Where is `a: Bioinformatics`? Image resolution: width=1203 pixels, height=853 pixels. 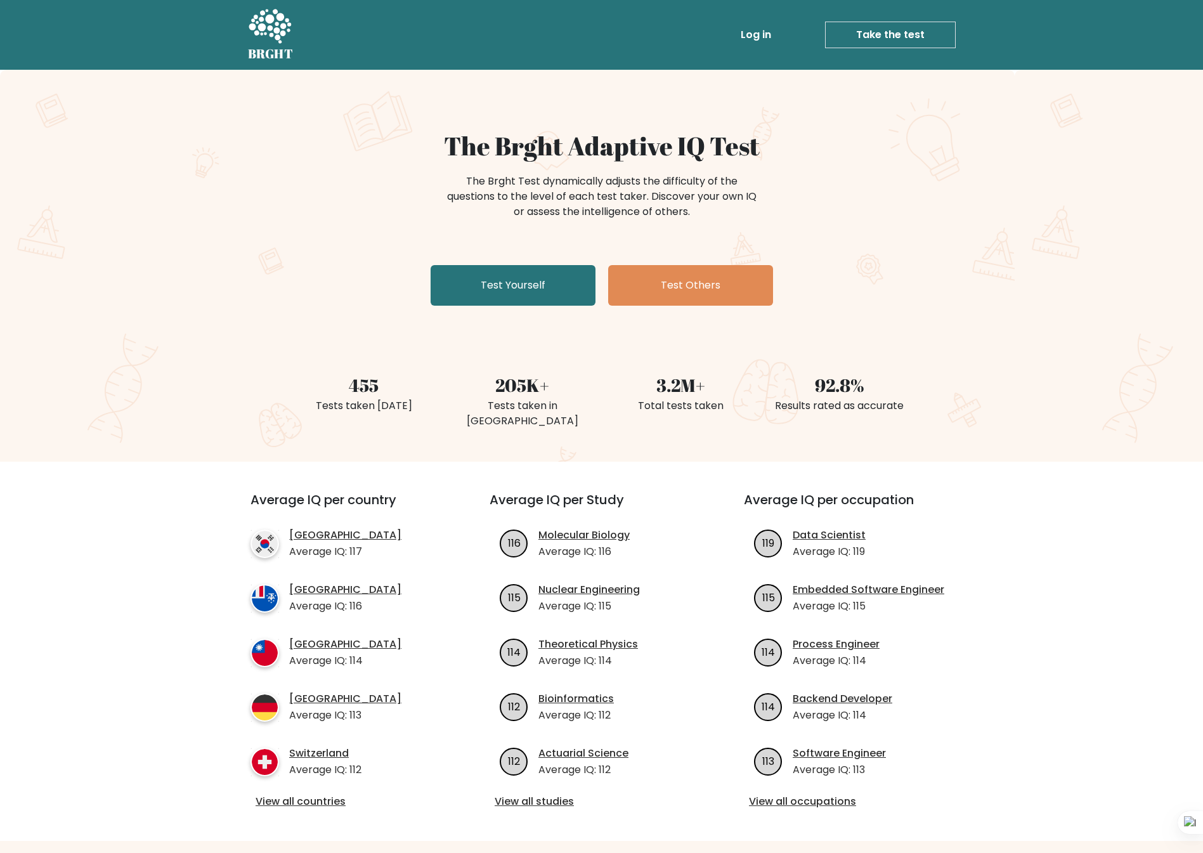 a: Bioinformatics is located at coordinates (576, 699).